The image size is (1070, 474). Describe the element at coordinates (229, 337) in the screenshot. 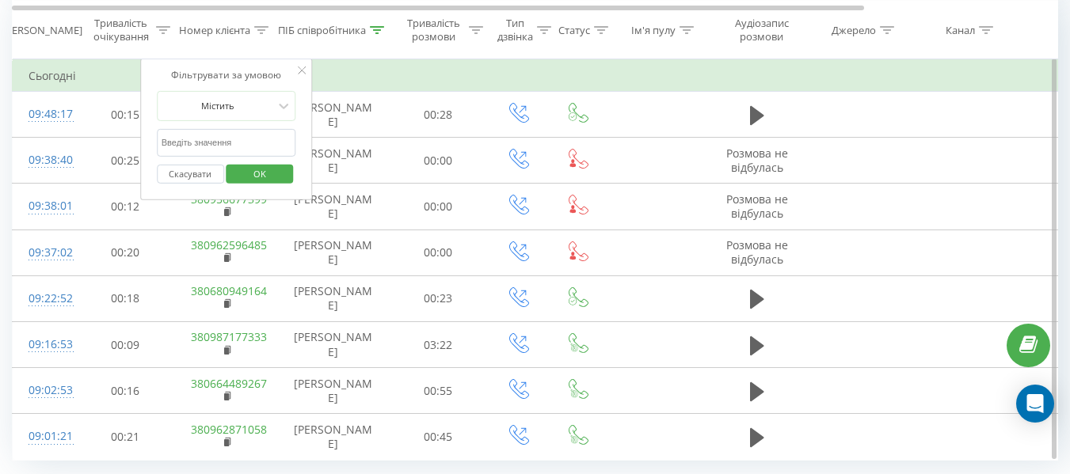

I see `a: 380987177333` at that location.